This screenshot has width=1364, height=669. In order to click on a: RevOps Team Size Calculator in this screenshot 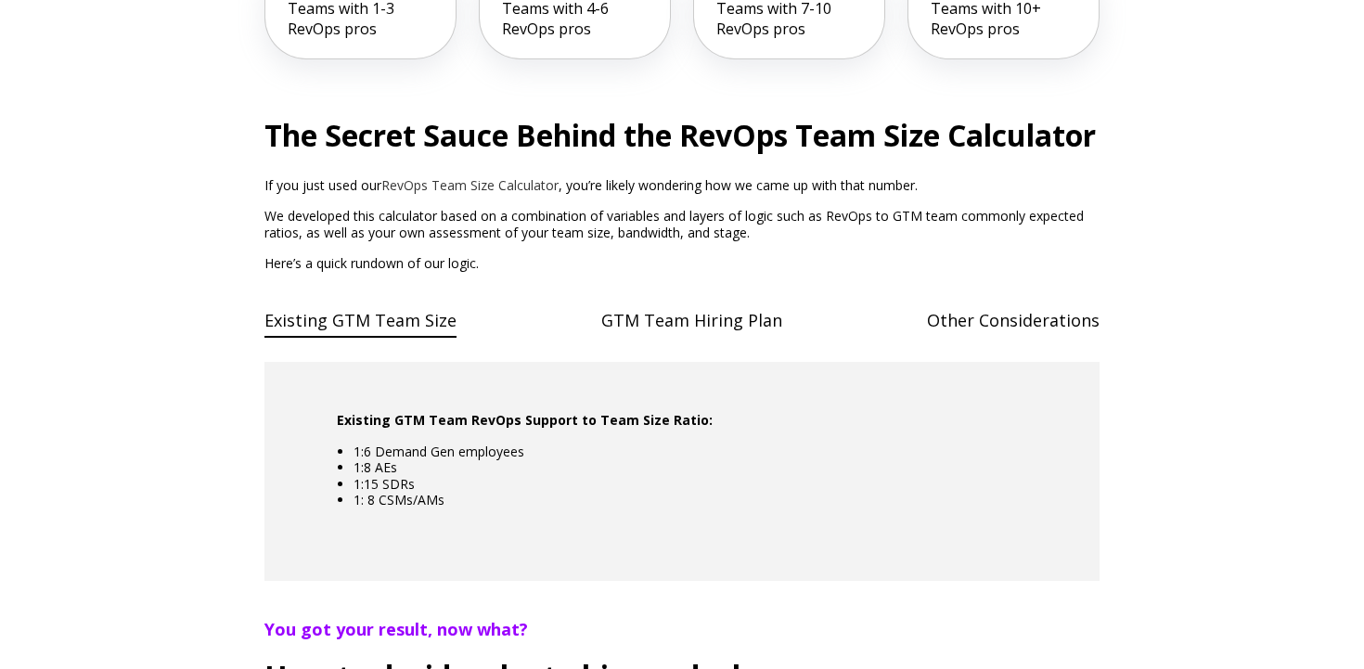, I will do `click(469, 185)`.